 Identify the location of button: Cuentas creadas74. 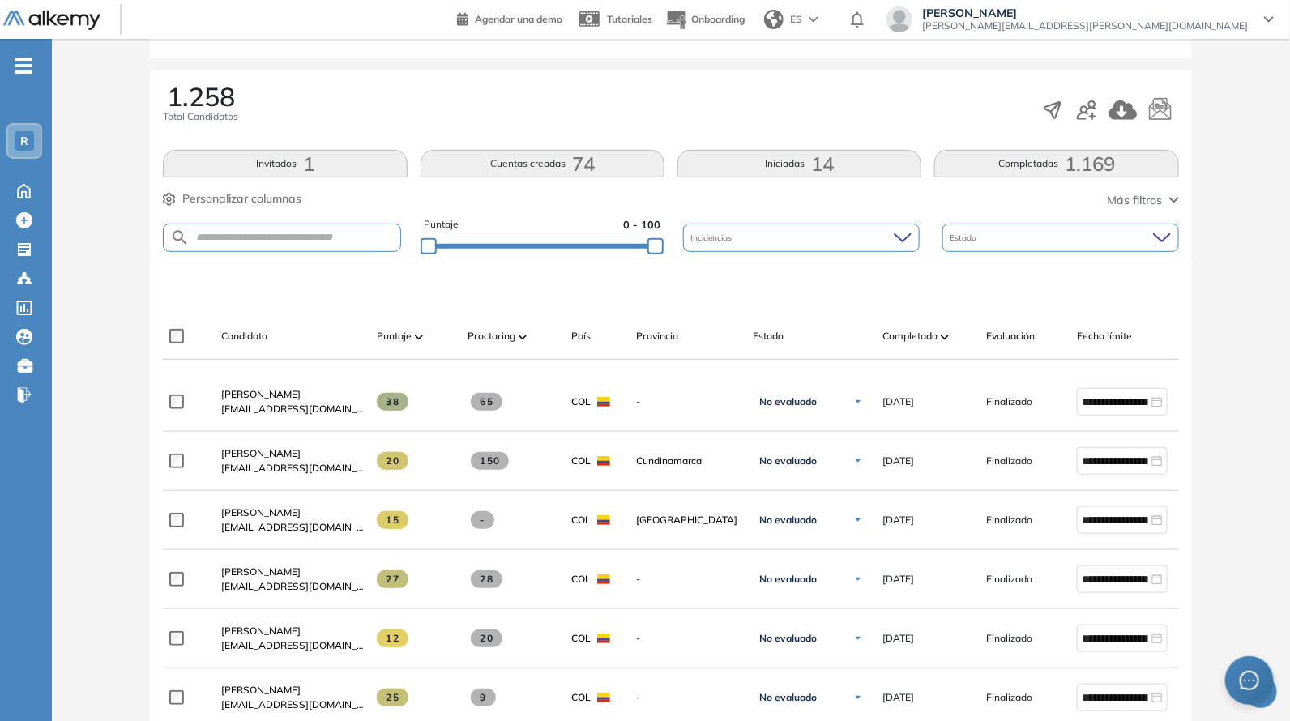
(542, 164).